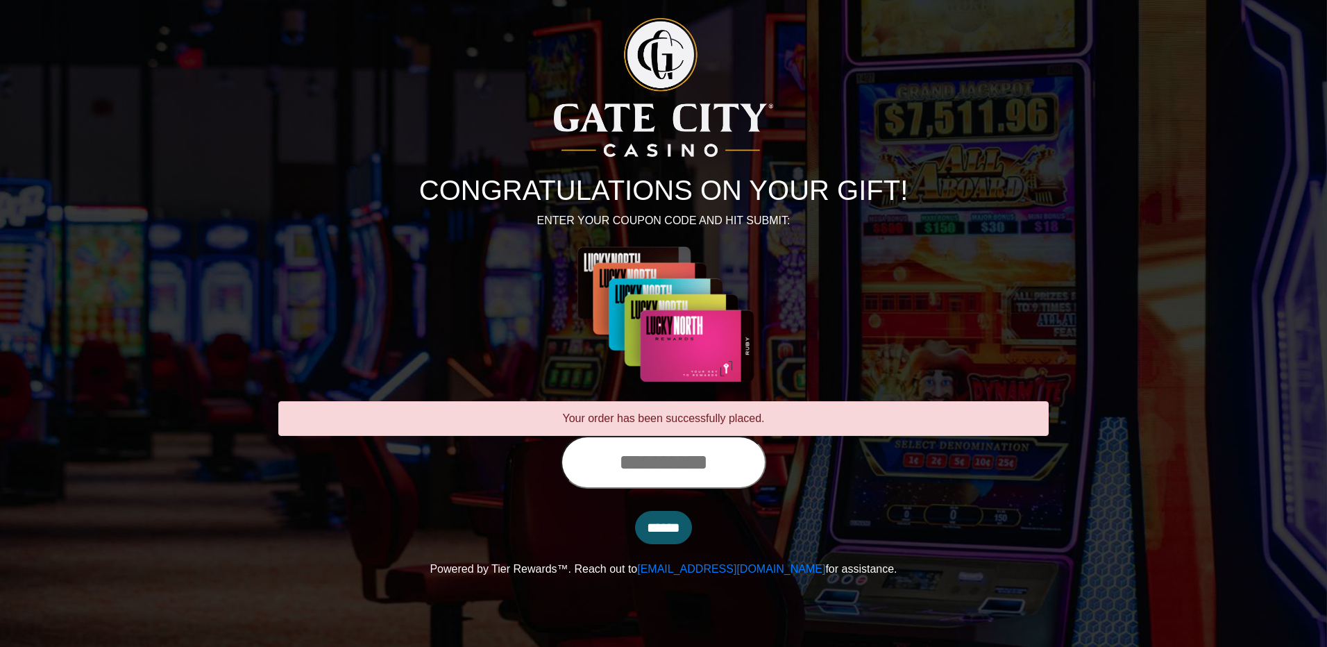  What do you see at coordinates (663, 87) in the screenshot?
I see `img: Logo` at bounding box center [663, 87].